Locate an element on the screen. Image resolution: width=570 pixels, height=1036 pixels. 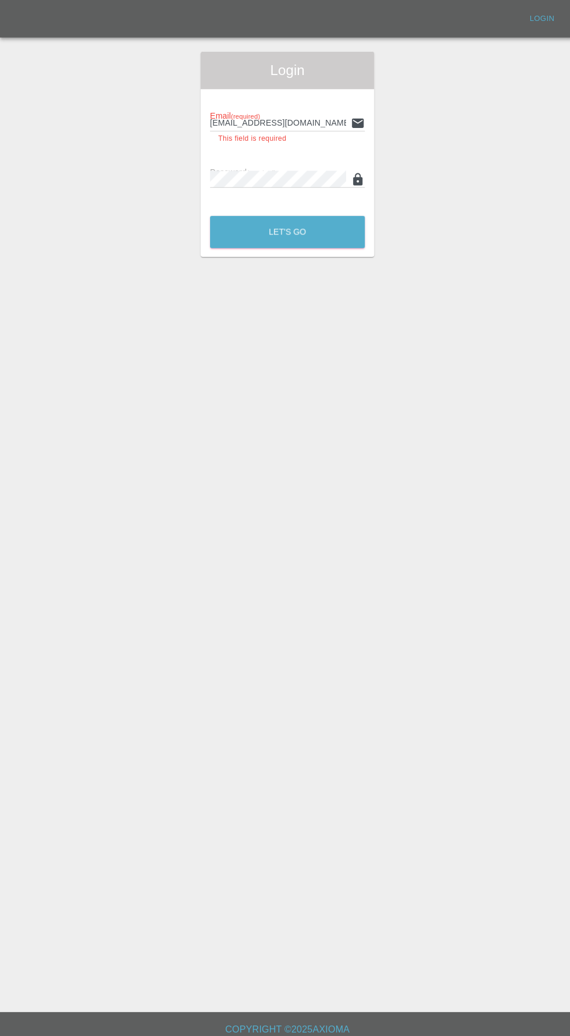
a: Login is located at coordinates (537, 19).